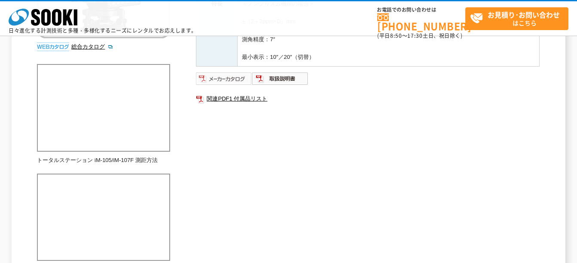 This screenshot has height=263, width=577. I want to click on a: 関連PDF1 付属品リスト, so click(368, 99).